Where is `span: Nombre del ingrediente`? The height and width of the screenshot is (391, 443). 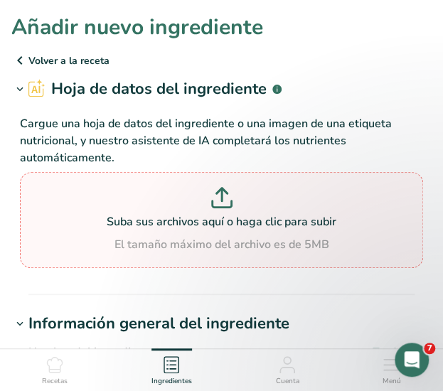
span: Nombre del ingrediente is located at coordinates (94, 352).